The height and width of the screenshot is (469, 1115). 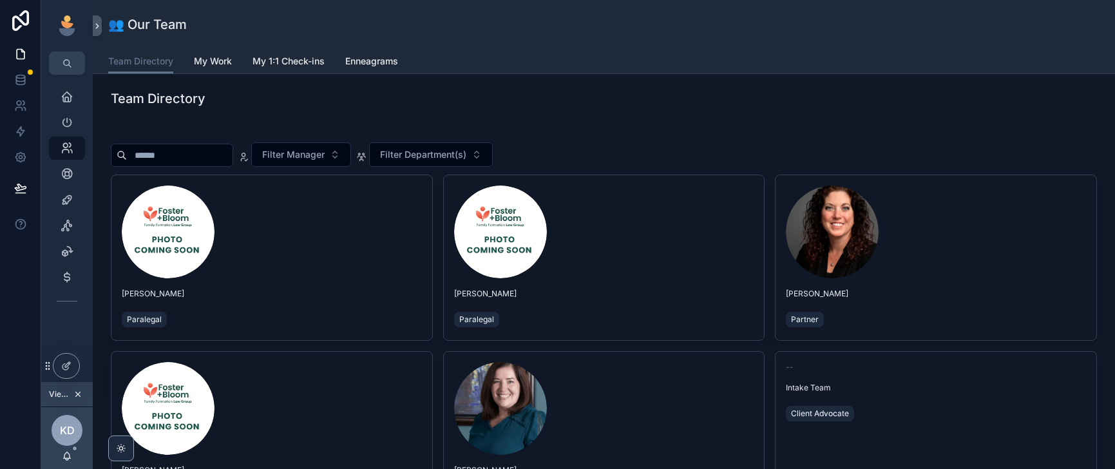 I want to click on span: Partner, so click(x=804, y=319).